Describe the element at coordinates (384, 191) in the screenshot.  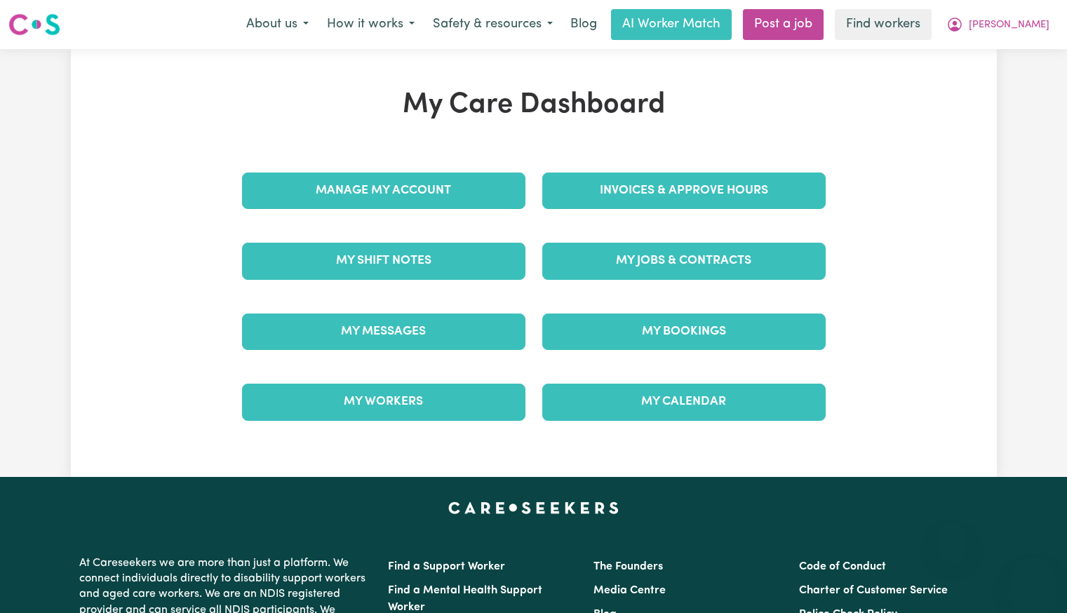
I see `a: Manage My Account` at that location.